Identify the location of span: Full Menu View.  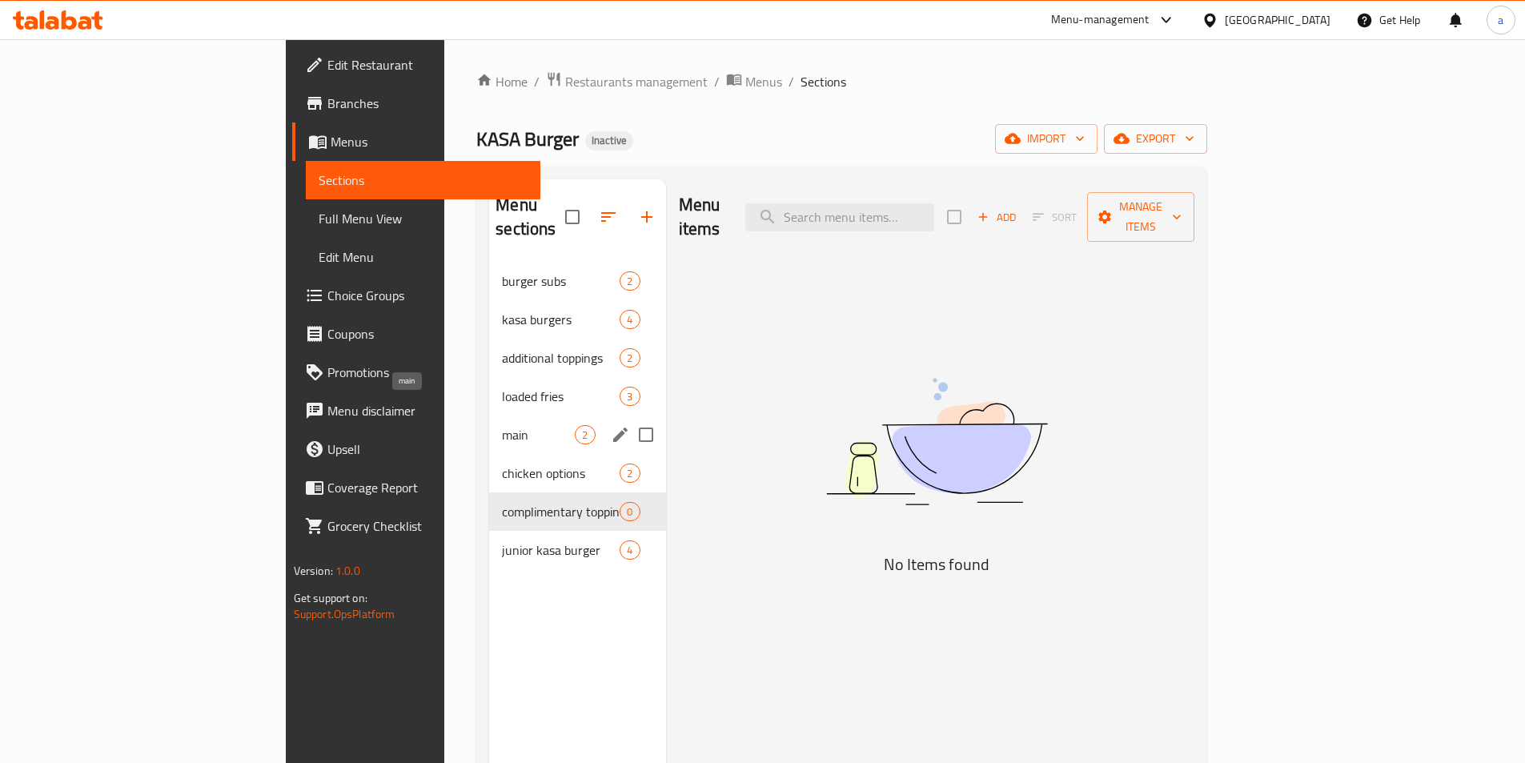
(423, 219).